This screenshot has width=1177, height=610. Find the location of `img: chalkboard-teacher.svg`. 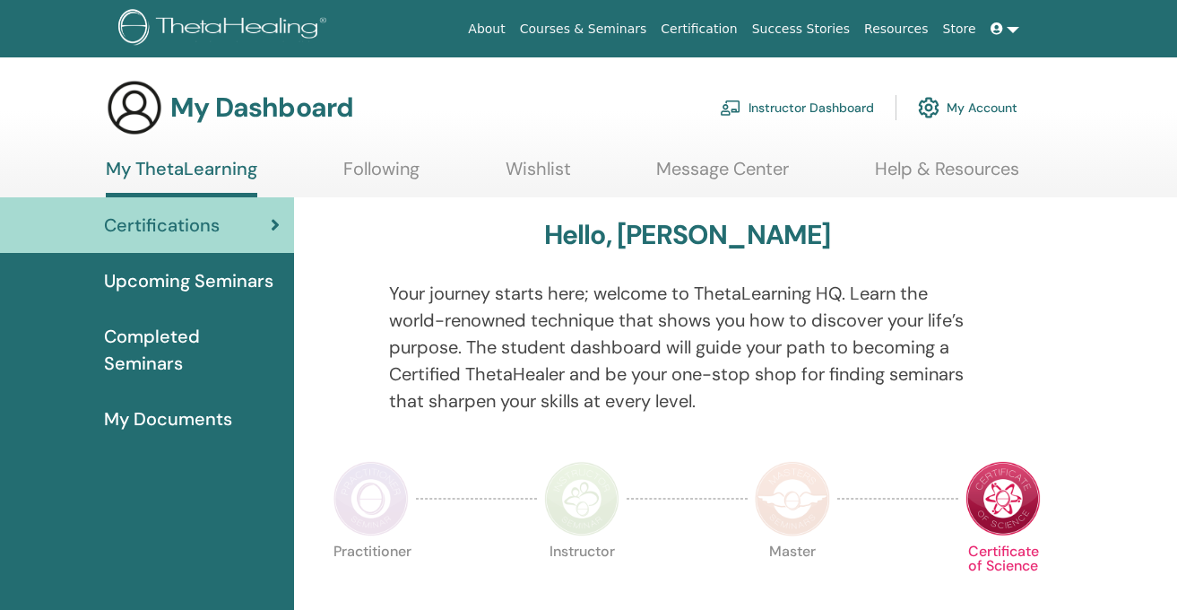

img: chalkboard-teacher.svg is located at coordinates (731, 108).